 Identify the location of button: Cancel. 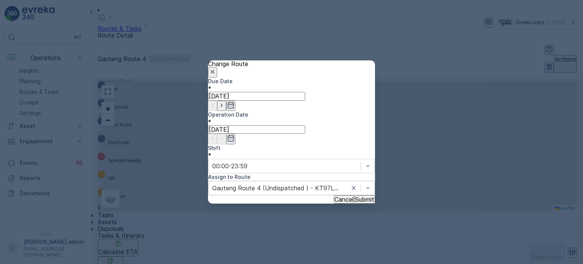
(344, 199).